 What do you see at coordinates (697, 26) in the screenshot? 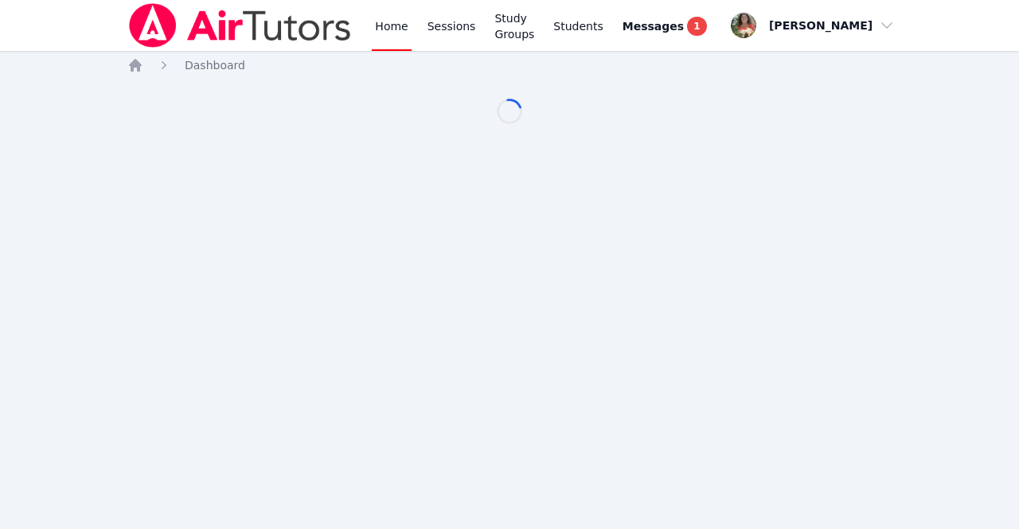
I see `span: 1` at bounding box center [697, 26].